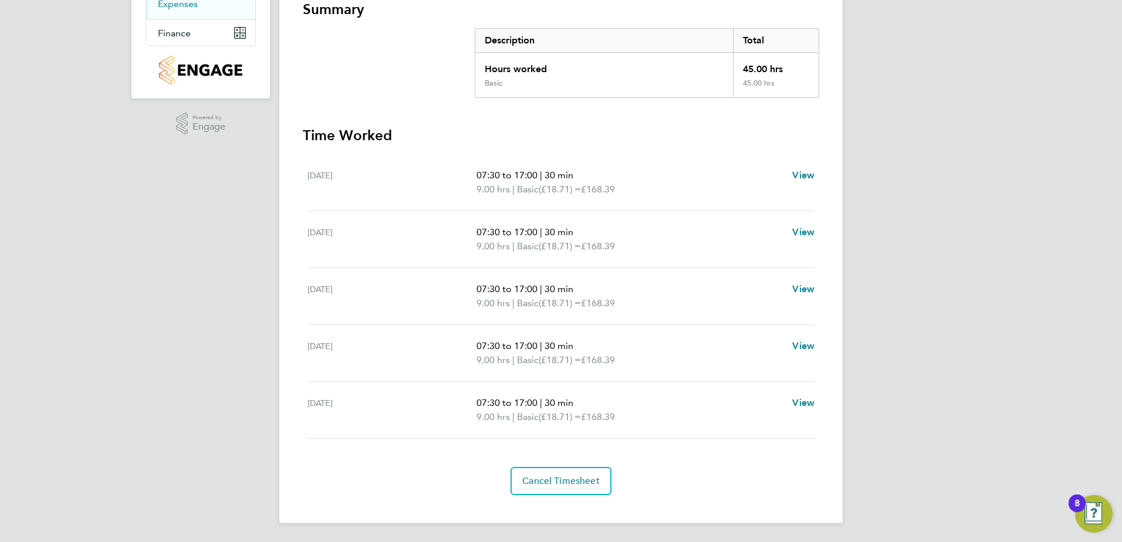 The height and width of the screenshot is (542, 1122). Describe the element at coordinates (1076, 511) in the screenshot. I see `div: 8` at that location.